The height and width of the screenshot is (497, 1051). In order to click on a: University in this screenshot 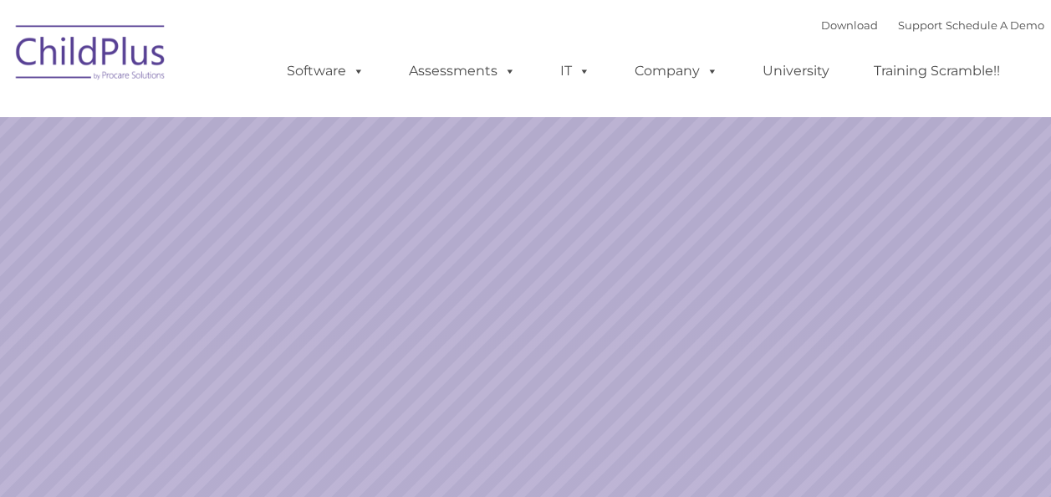, I will do `click(796, 71)`.